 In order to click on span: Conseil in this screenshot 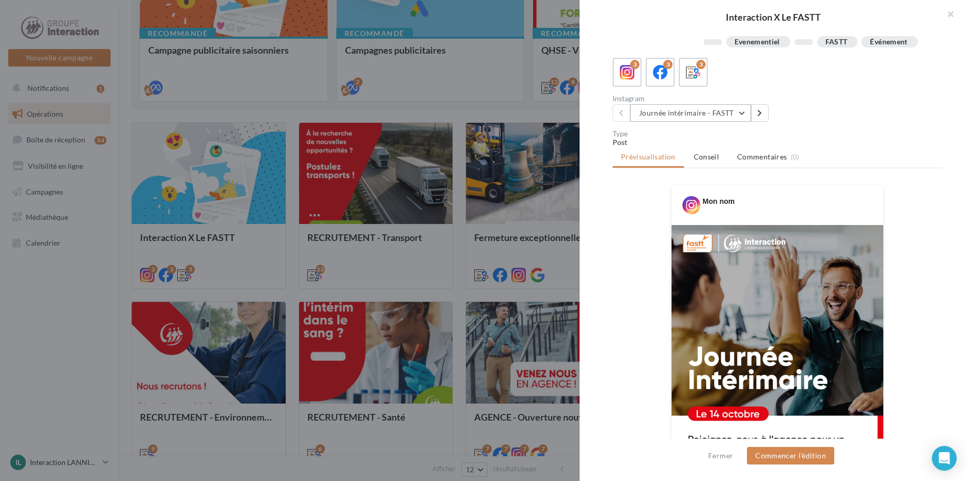, I will do `click(706, 156)`.